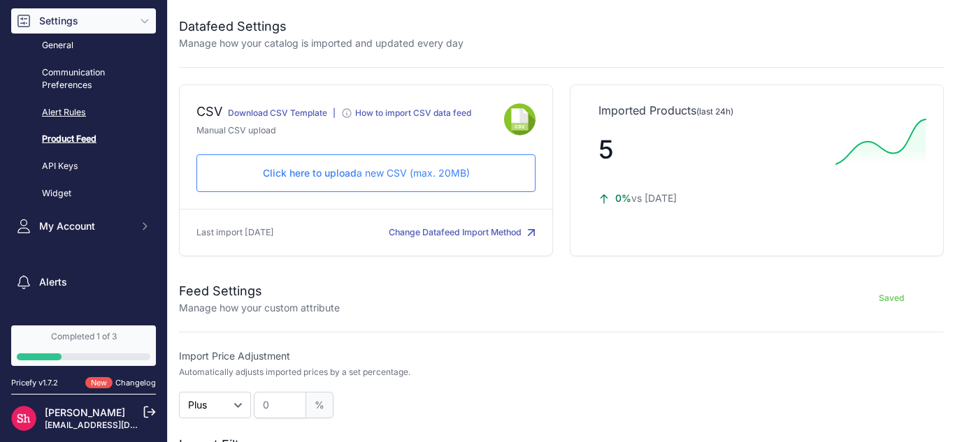 The width and height of the screenshot is (955, 442). What do you see at coordinates (136, 383) in the screenshot?
I see `a: Changelog` at bounding box center [136, 383].